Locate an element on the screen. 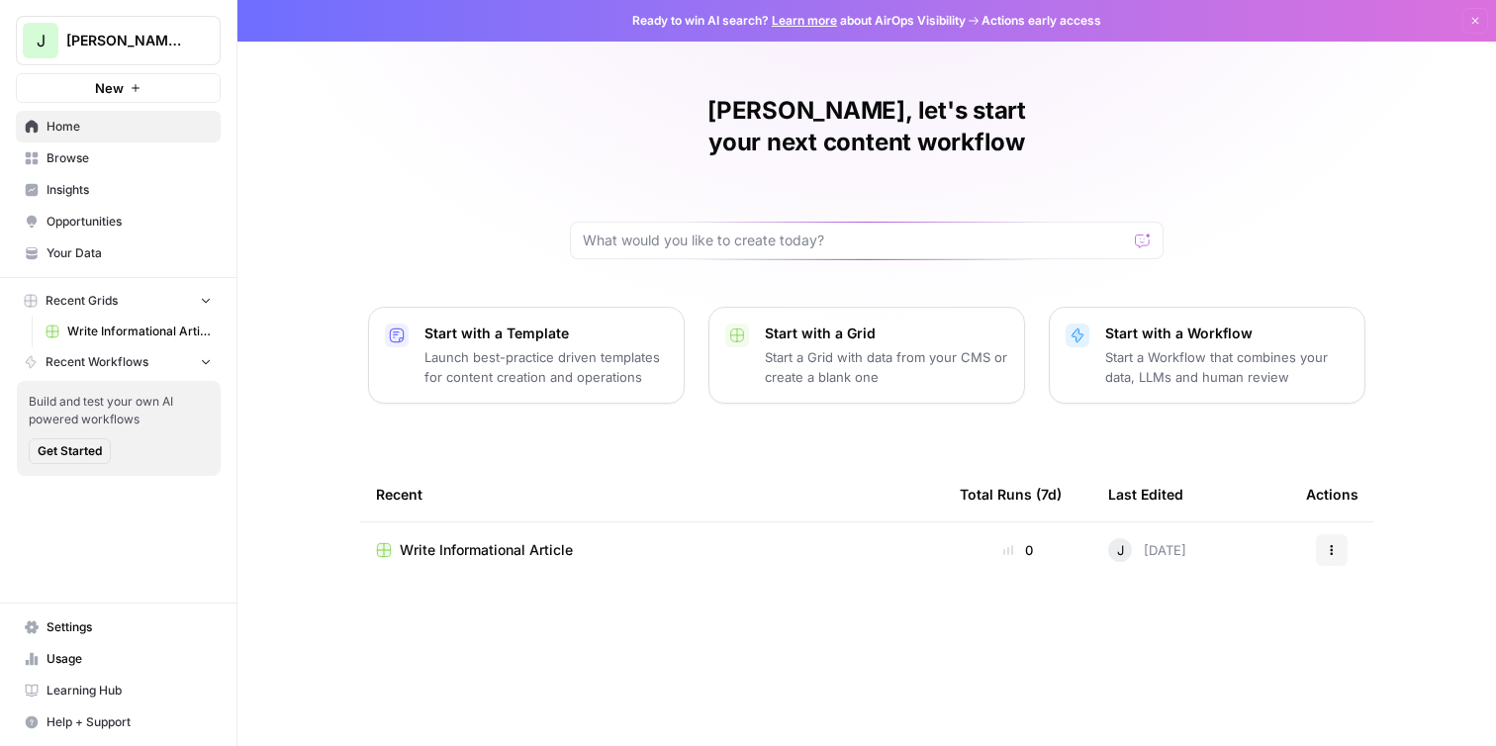  a: Browse is located at coordinates (118, 158).